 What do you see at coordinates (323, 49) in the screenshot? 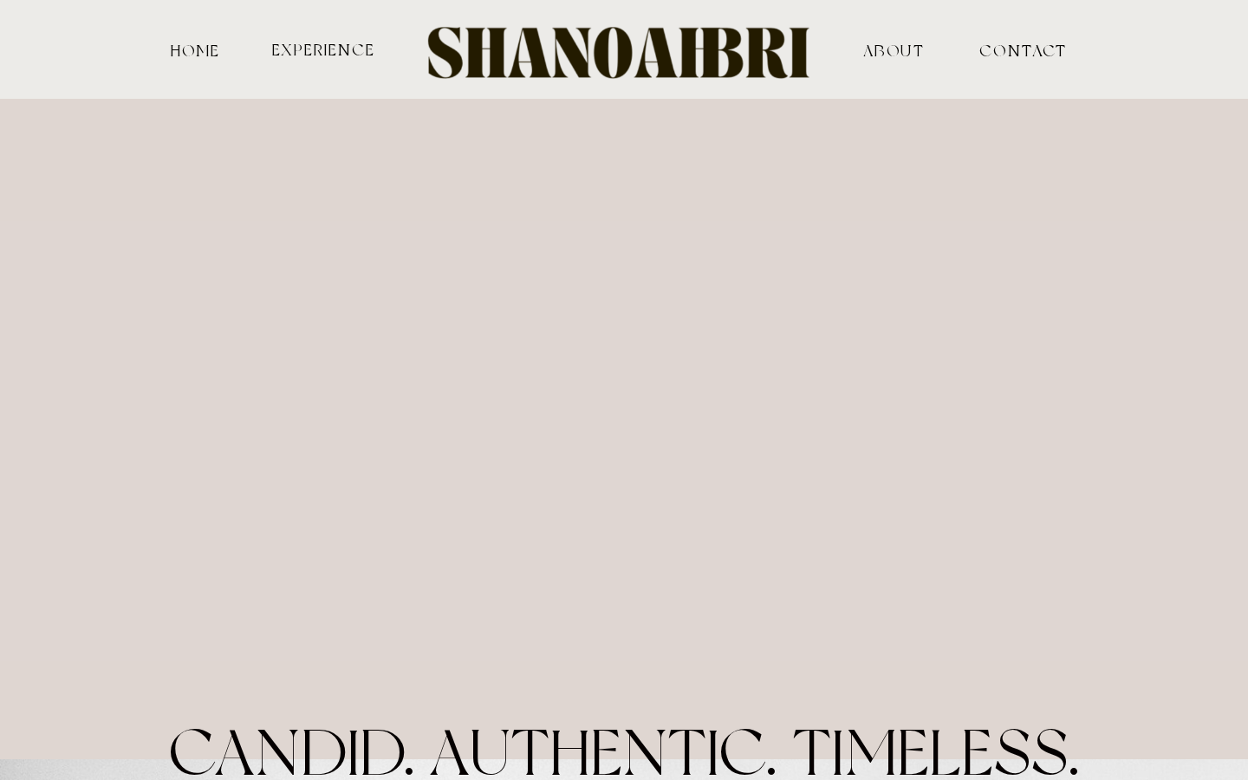
I see `a: experience` at bounding box center [323, 49].